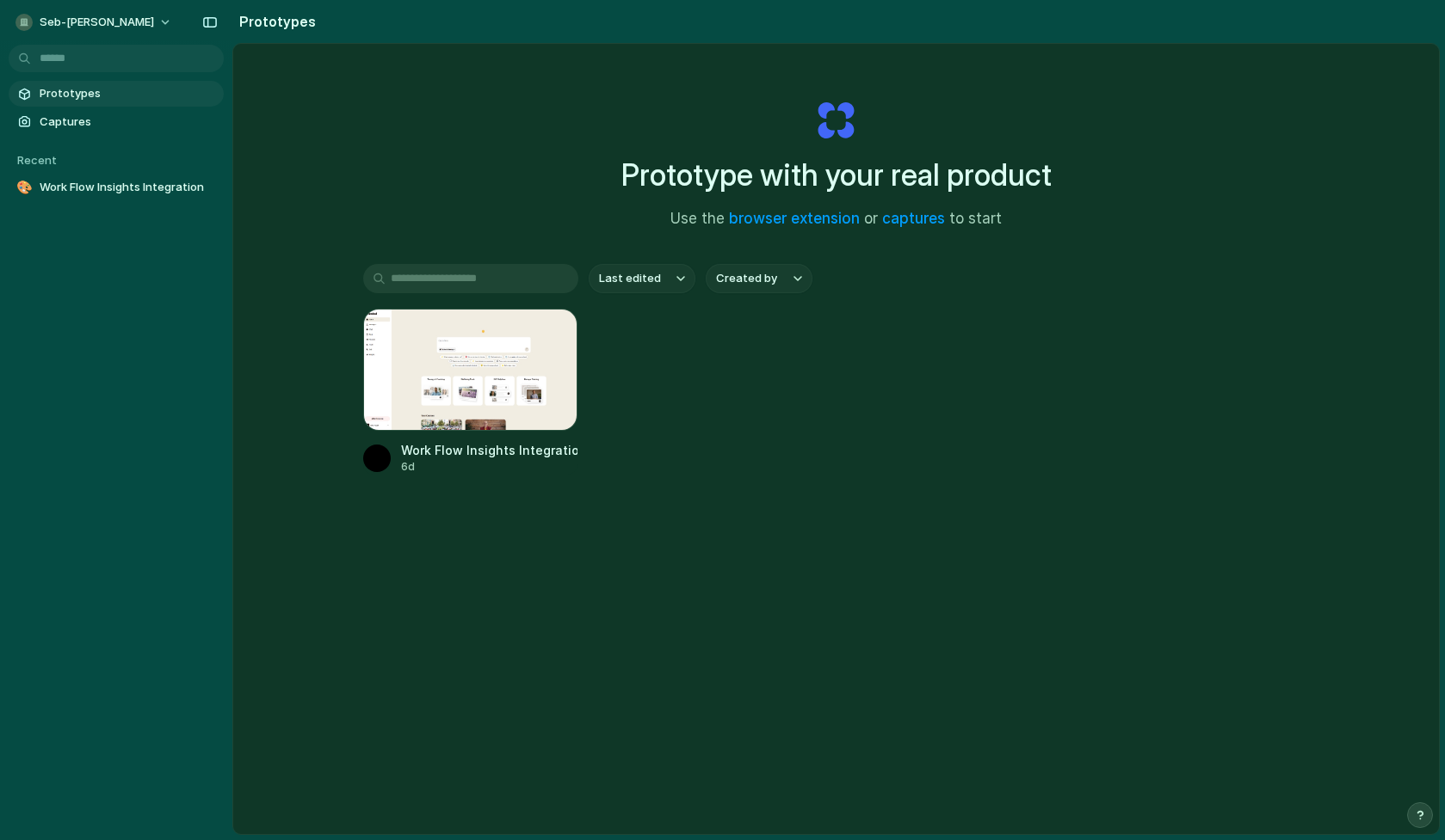 The width and height of the screenshot is (1445, 840). Describe the element at coordinates (470, 391) in the screenshot. I see `a: Work Flow Insights IntegrationWork Flow Insights Integration6d` at that location.